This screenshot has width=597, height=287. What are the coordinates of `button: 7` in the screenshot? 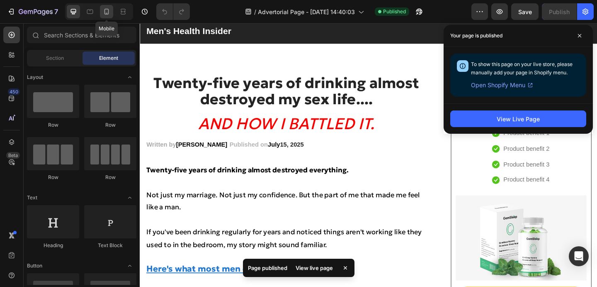 It's located at (32, 12).